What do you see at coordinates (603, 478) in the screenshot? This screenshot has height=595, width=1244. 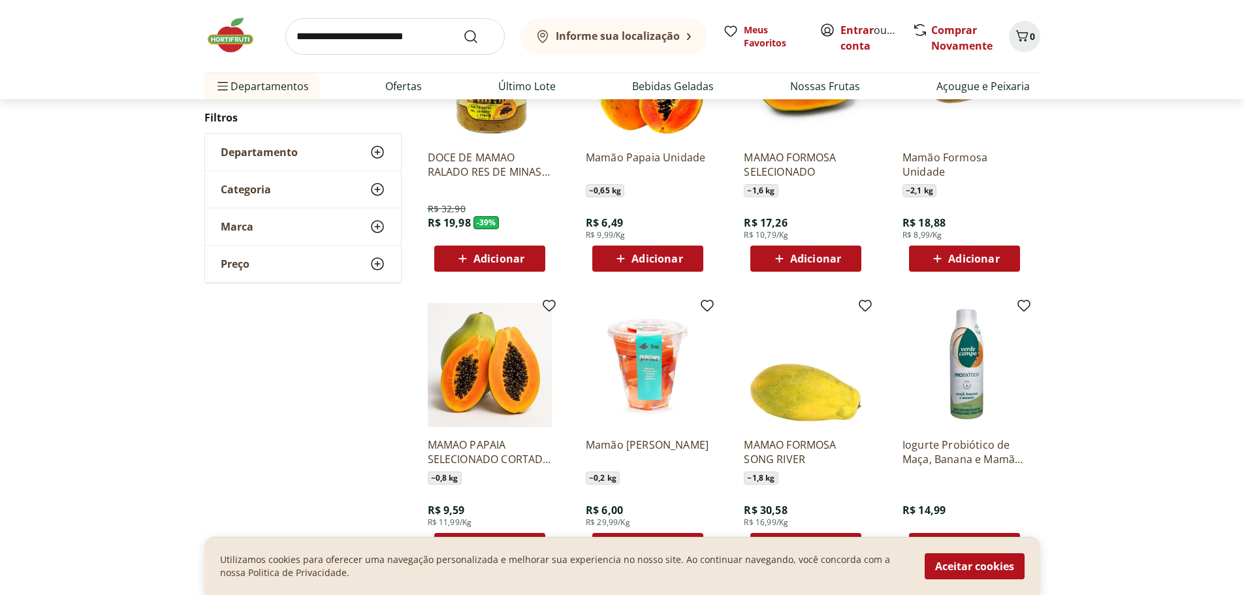 I see `span: ~ 0,2 kg` at bounding box center [603, 478].